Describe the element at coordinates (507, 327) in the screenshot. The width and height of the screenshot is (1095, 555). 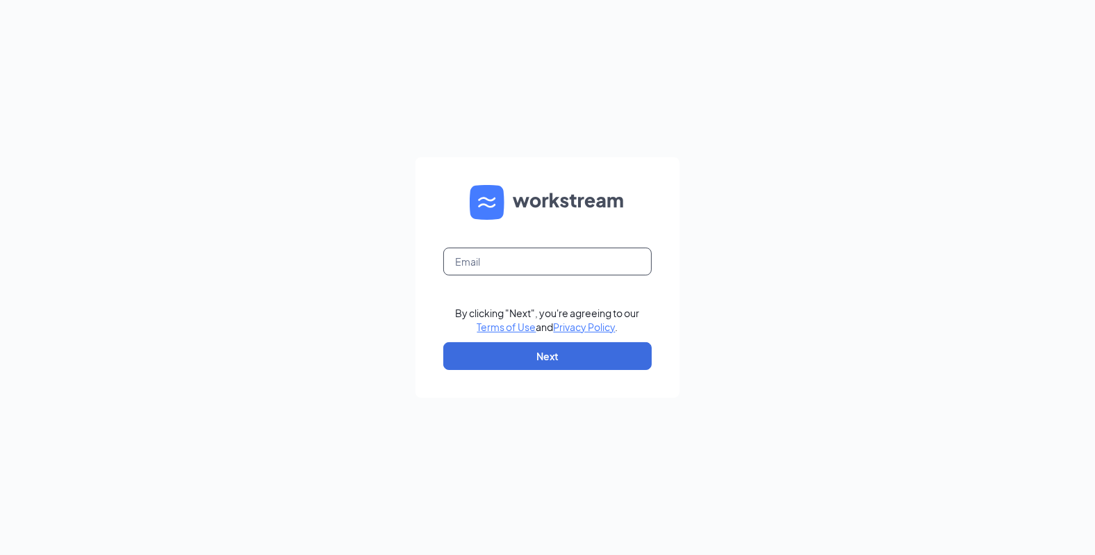
I see `a: Terms of Use` at that location.